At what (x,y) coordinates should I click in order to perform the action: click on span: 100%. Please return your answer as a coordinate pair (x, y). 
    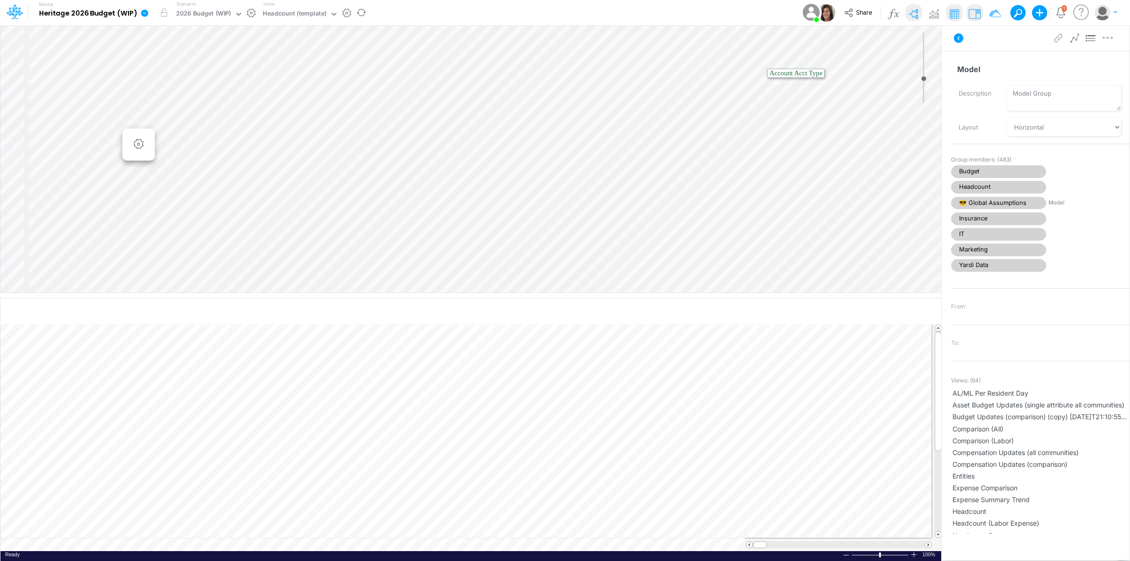
    Looking at the image, I should click on (929, 554).